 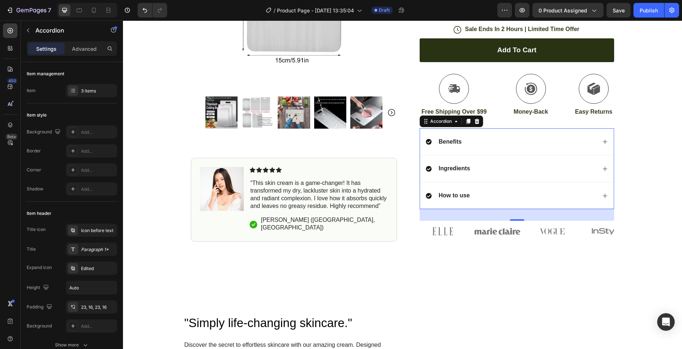 I want to click on img: gempages_432750572815254551-862cdf2e-aba6-4086-86e1-6aedcbdae31d.png, so click(x=320, y=211).